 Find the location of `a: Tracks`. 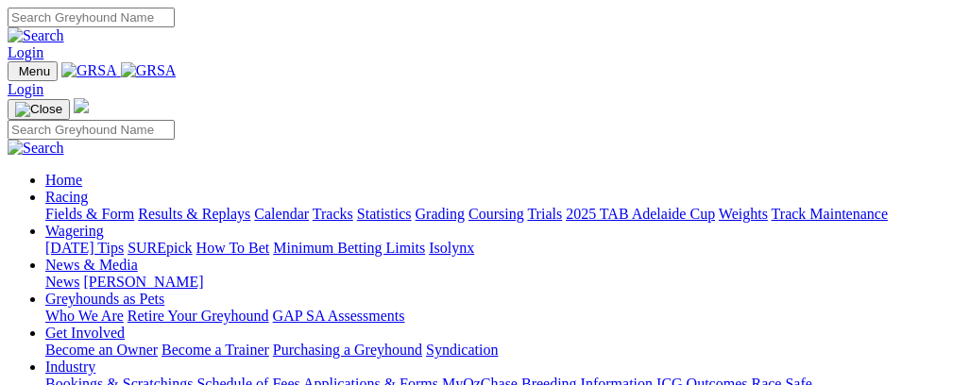

a: Tracks is located at coordinates (332, 213).